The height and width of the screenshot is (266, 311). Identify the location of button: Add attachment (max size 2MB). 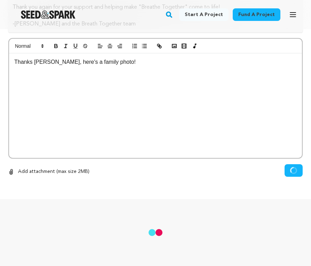
(49, 172).